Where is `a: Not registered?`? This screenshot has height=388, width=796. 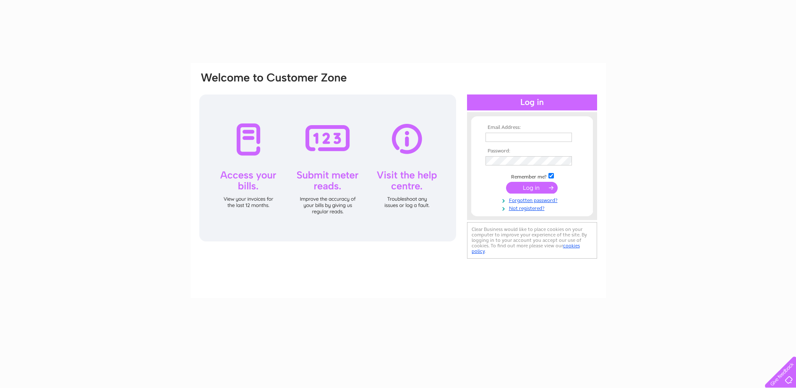
a: Not registered? is located at coordinates (533, 207).